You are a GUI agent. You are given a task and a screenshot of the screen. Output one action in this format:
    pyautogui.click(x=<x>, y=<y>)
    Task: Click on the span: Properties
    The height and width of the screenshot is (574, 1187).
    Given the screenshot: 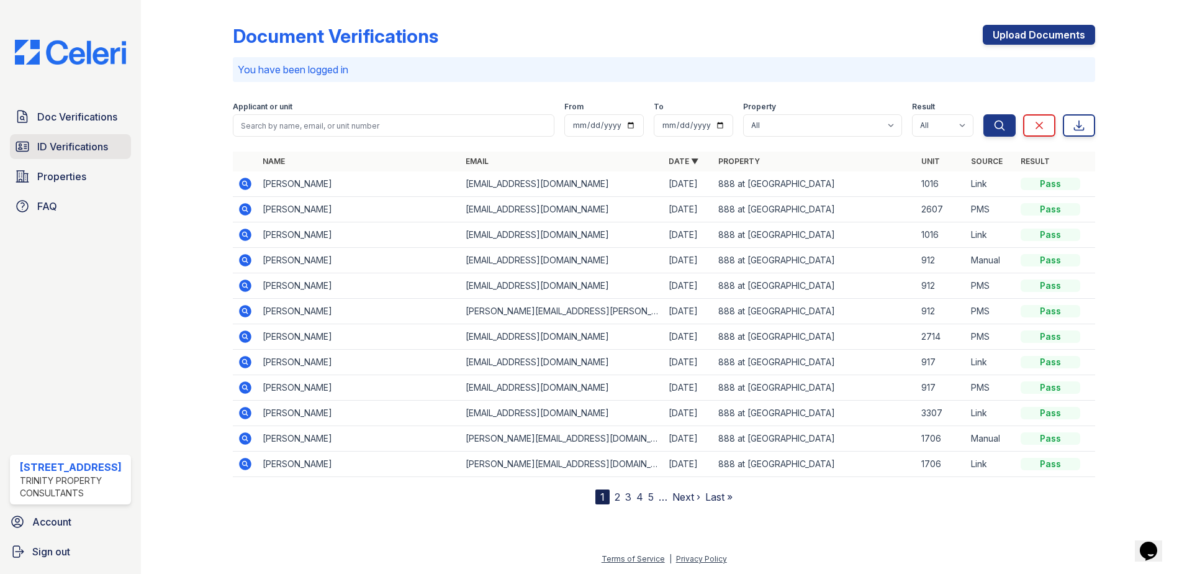 What is the action you would take?
    pyautogui.click(x=61, y=176)
    